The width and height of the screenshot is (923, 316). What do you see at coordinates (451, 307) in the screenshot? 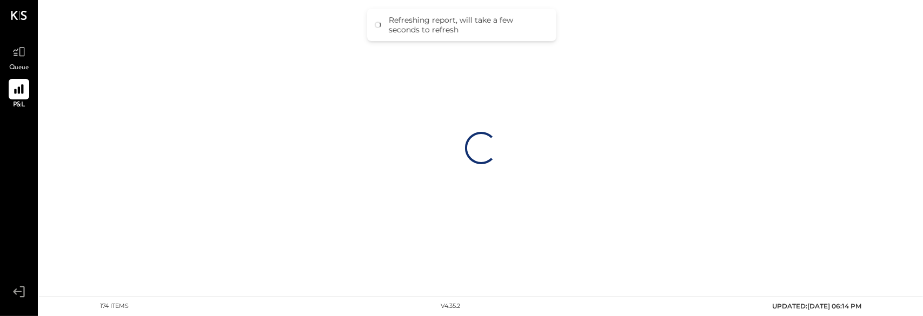
I see `div: v 4.35.2` at bounding box center [451, 307].